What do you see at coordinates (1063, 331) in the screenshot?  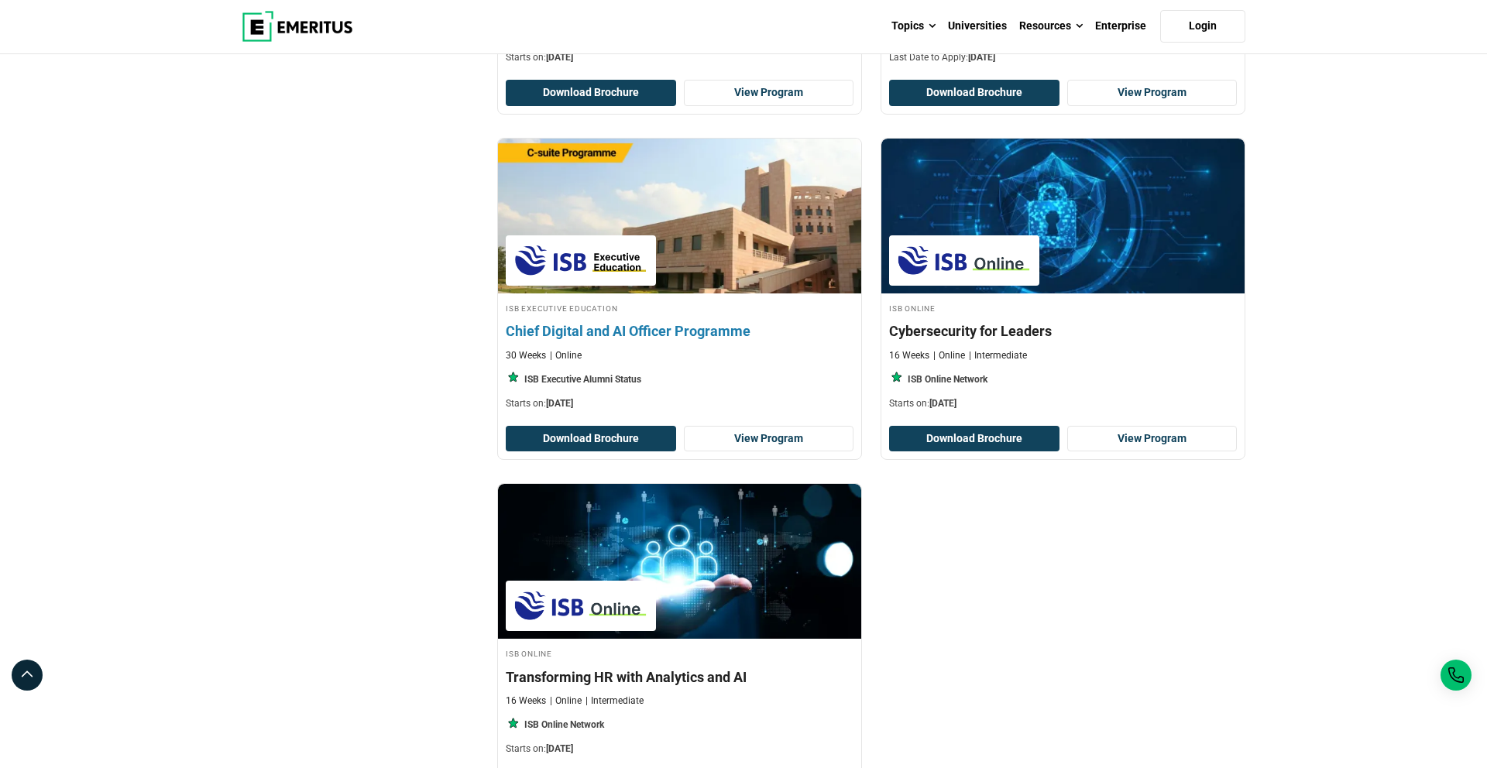 I see `h4: Cybersecurity for Leaders` at bounding box center [1063, 331].